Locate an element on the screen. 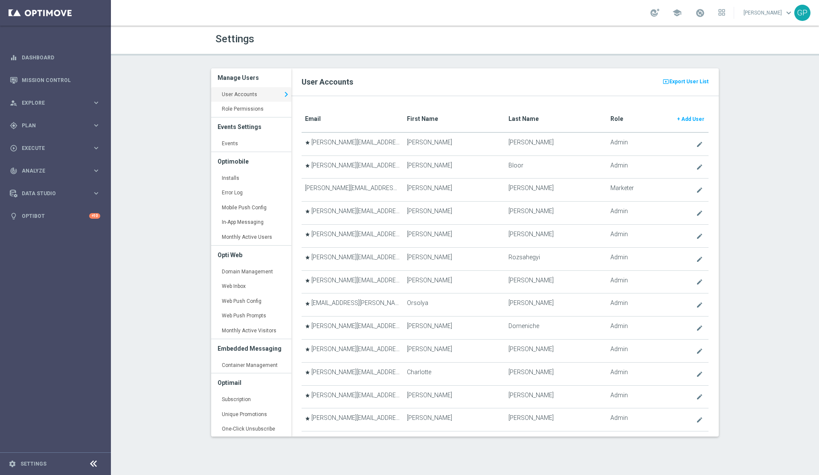  div: Execute is located at coordinates (51, 148).